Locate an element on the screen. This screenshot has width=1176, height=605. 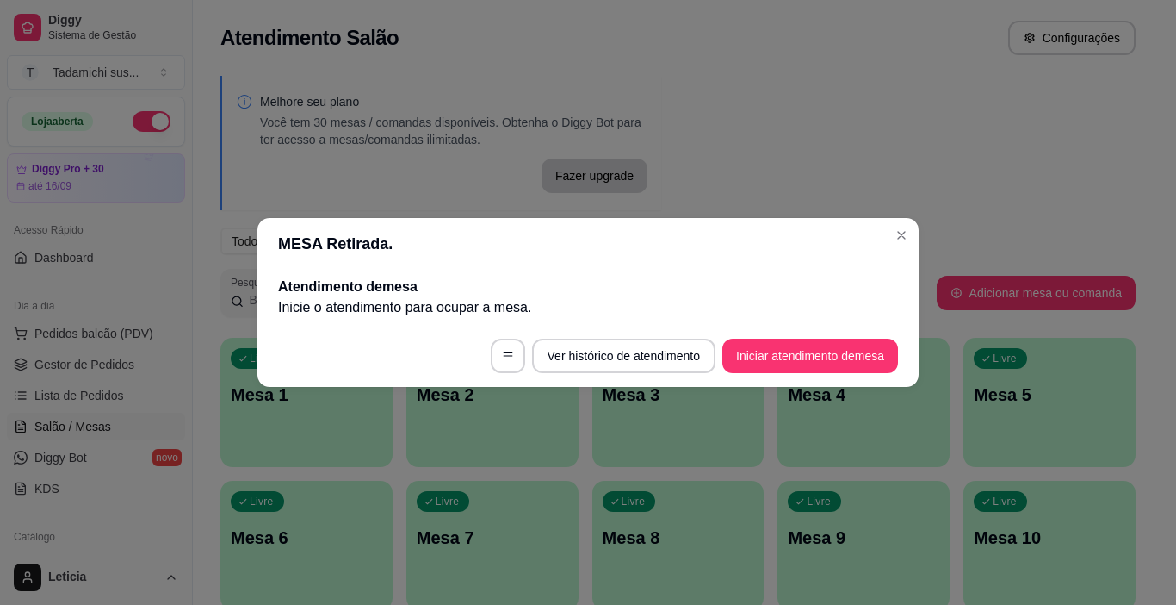
header: MESA Retirada. is located at coordinates (588, 244).